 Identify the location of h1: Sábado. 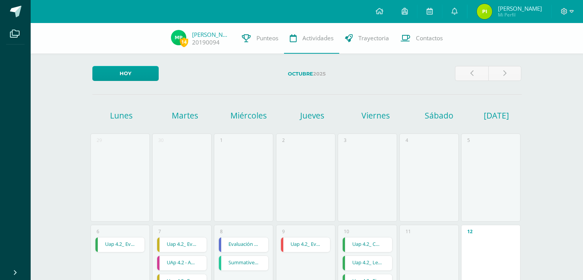
(439, 115).